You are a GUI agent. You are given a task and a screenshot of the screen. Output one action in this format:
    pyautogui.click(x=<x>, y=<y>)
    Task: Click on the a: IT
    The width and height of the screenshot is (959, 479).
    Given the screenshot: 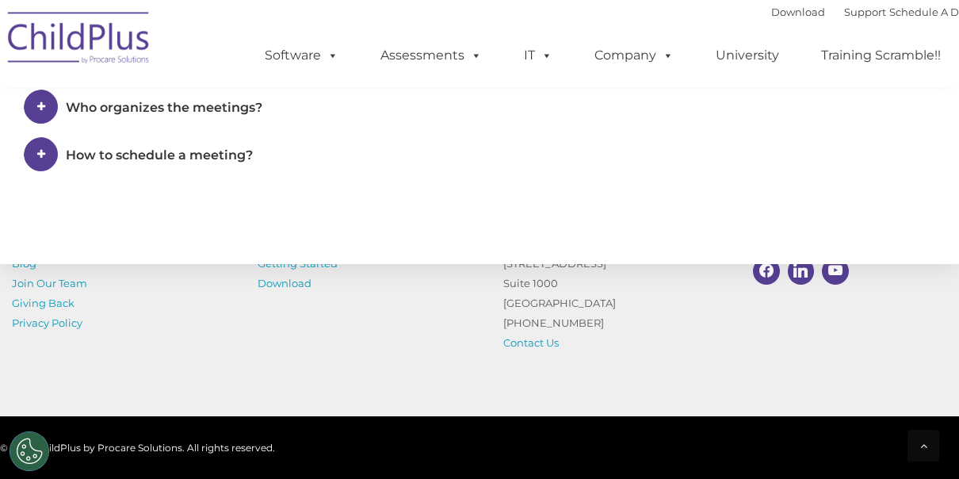 What is the action you would take?
    pyautogui.click(x=538, y=55)
    